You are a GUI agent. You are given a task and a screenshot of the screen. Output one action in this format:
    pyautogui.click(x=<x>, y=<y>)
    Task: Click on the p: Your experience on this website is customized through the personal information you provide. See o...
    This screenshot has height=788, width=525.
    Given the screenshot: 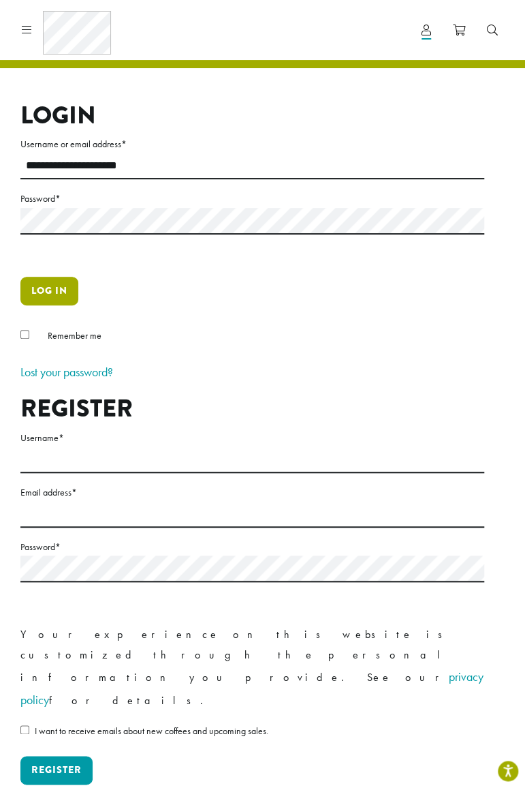 What is the action you would take?
    pyautogui.click(x=252, y=668)
    